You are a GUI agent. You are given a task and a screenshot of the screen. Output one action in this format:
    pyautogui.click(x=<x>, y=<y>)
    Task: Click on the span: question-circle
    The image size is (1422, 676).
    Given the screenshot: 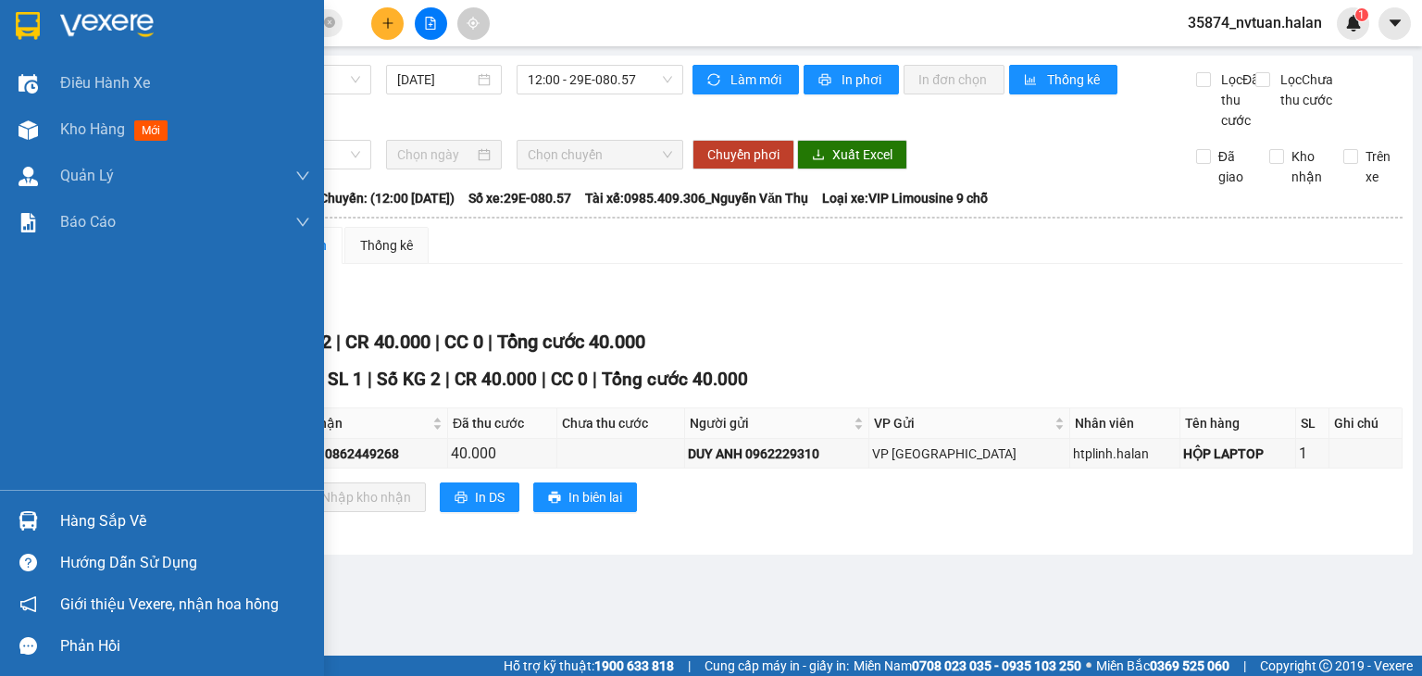 What is the action you would take?
    pyautogui.click(x=28, y=562)
    